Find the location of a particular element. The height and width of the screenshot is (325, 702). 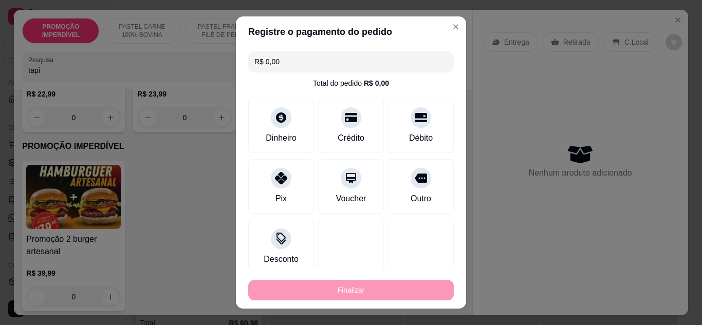

div: Crédito is located at coordinates (351, 138).